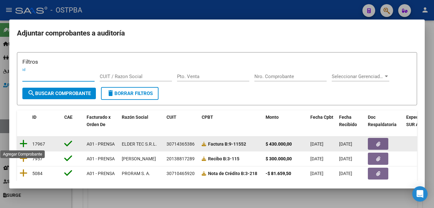 Image resolution: width=434 pixels, height=208 pixels. I want to click on span: CUIT, so click(171, 117).